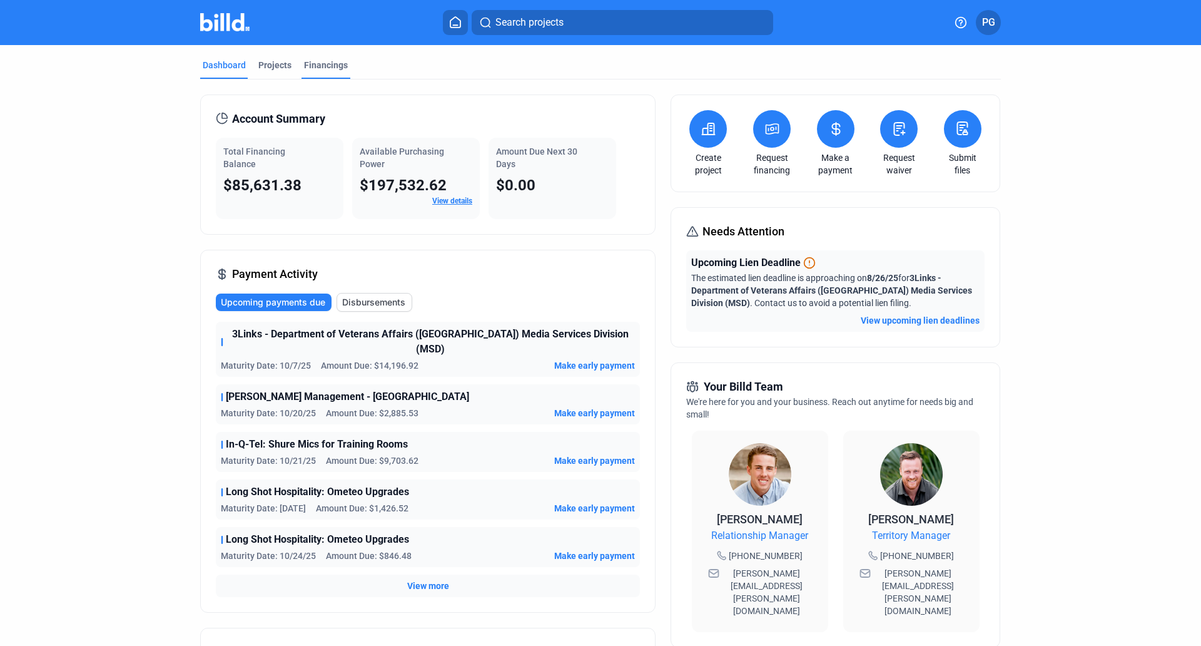 The height and width of the screenshot is (646, 1201). I want to click on button: Upcoming payments due, so click(273, 302).